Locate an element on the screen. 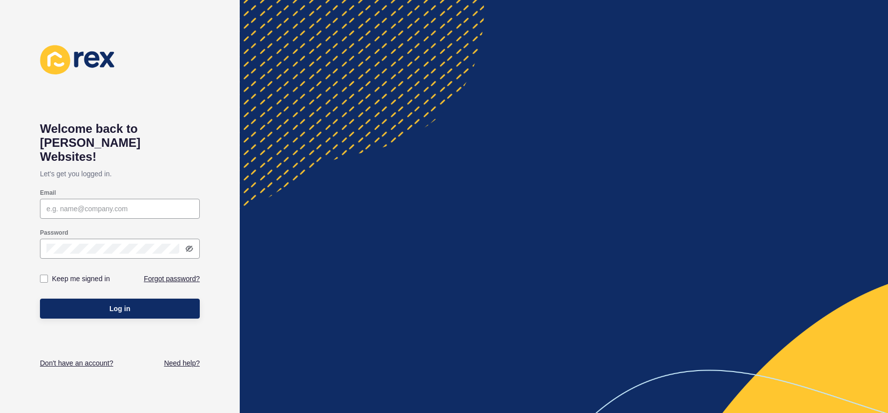 This screenshot has height=413, width=888. a: Need help? is located at coordinates (182, 363).